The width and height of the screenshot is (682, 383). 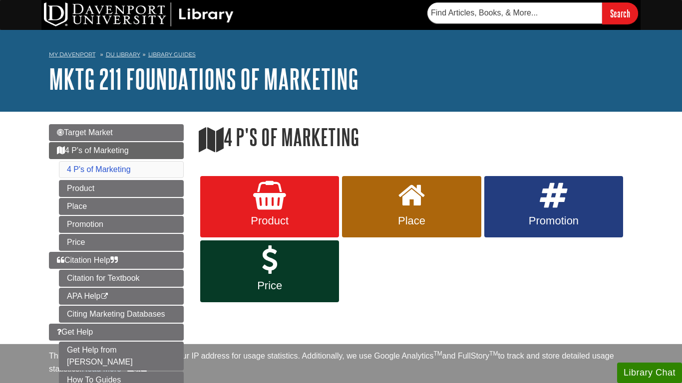 What do you see at coordinates (411, 221) in the screenshot?
I see `span: Place` at bounding box center [411, 221].